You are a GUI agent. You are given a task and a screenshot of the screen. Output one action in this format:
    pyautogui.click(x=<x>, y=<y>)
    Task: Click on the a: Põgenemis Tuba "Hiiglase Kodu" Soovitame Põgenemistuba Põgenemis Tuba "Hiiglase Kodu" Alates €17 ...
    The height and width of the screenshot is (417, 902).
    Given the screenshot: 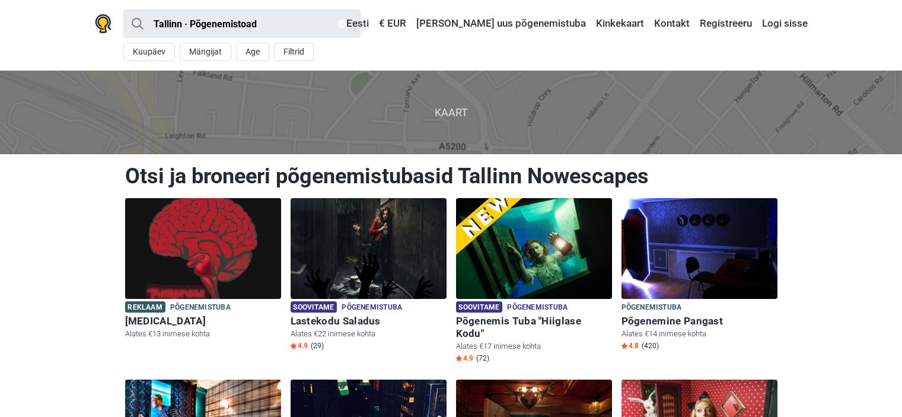 What is the action you would take?
    pyautogui.click(x=534, y=282)
    